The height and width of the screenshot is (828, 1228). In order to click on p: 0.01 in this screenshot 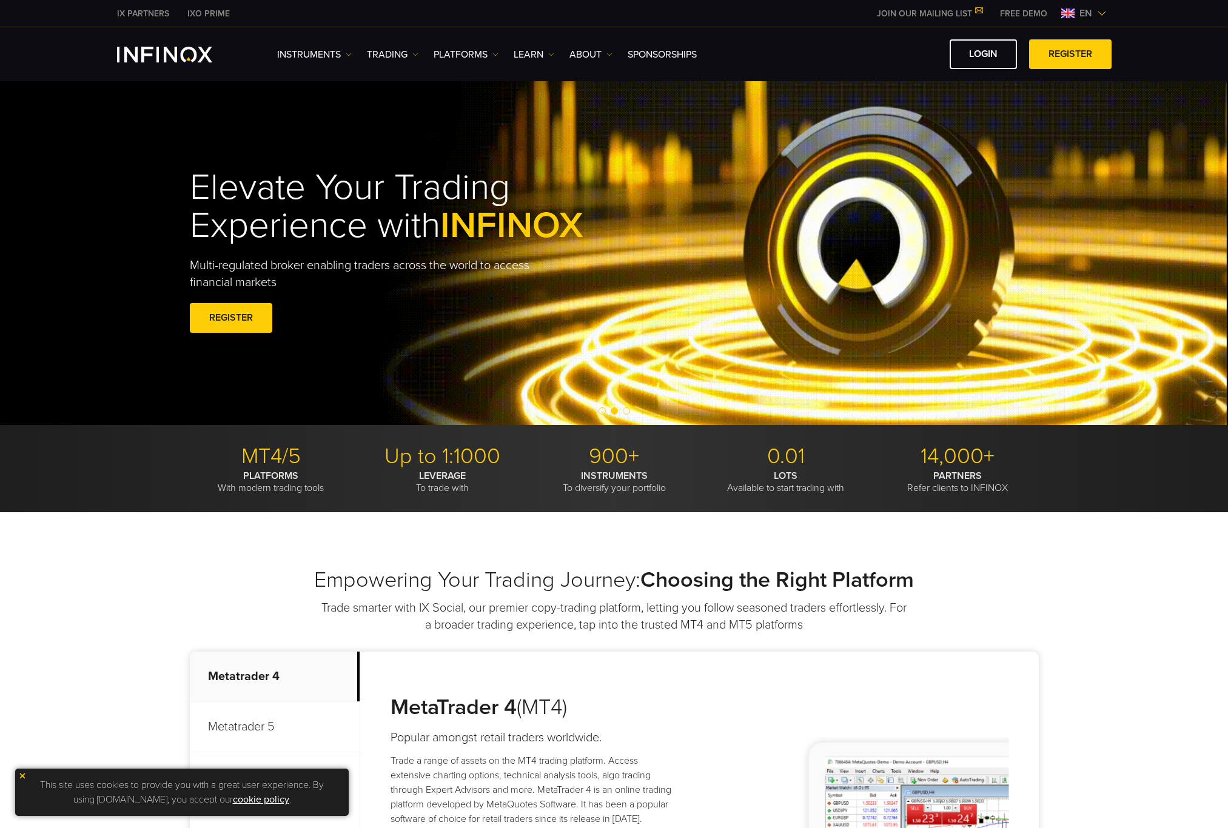, I will do `click(786, 457)`.